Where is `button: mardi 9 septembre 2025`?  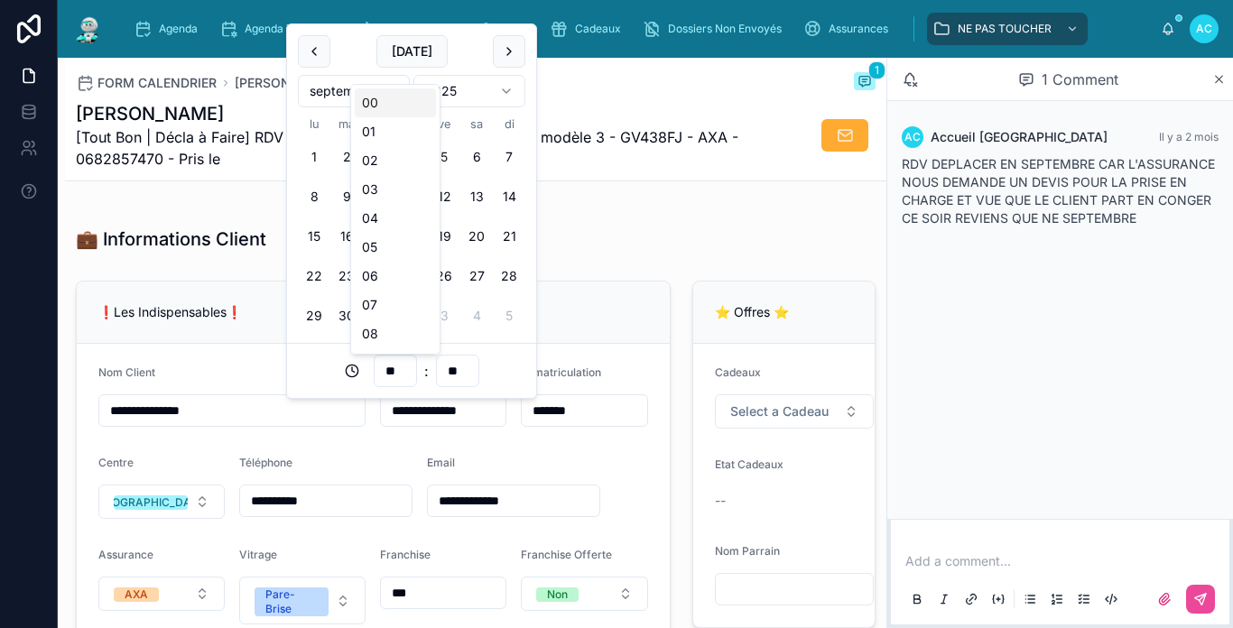
button: mardi 9 septembre 2025 is located at coordinates (347, 197).